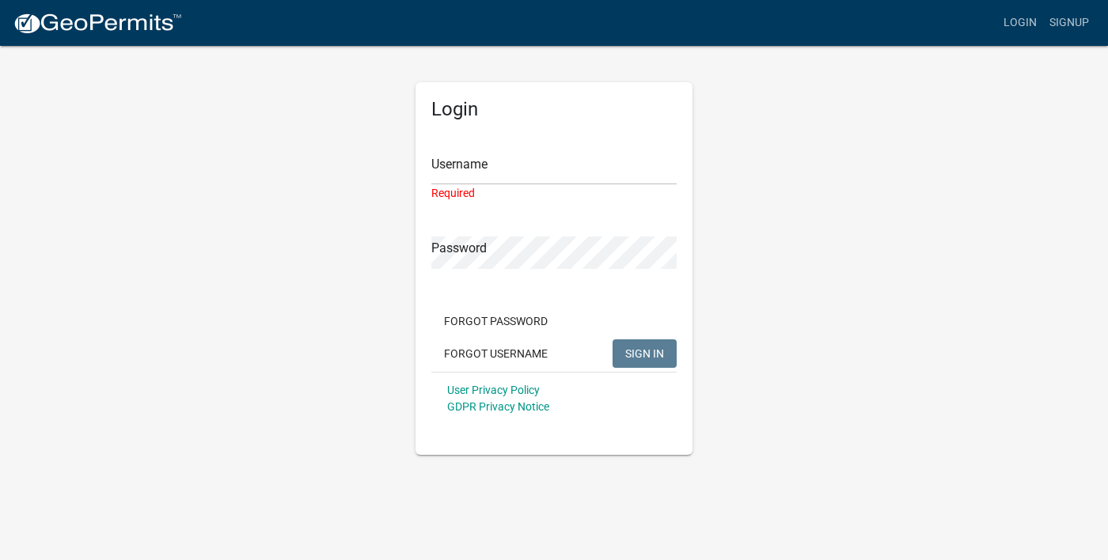  What do you see at coordinates (495, 354) in the screenshot?
I see `button: Forgot Username` at bounding box center [495, 354].